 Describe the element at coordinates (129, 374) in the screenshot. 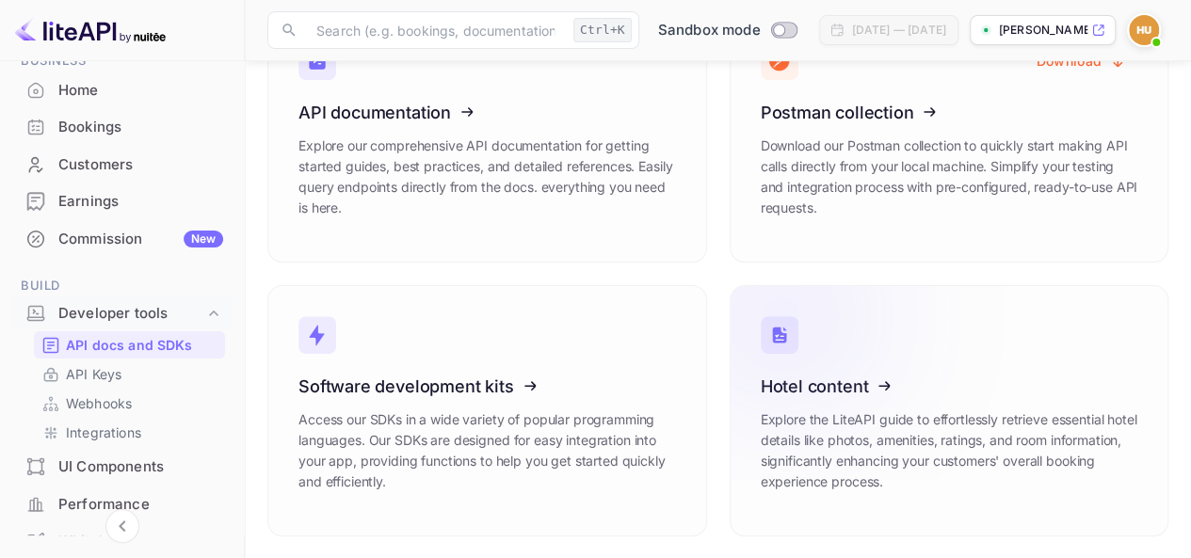

I see `div: API Keys` at that location.